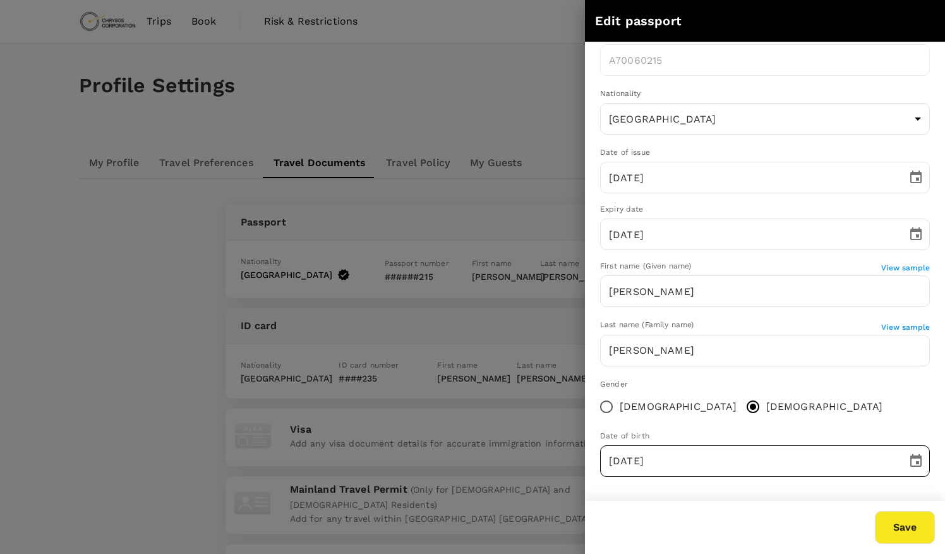 The height and width of the screenshot is (554, 945). What do you see at coordinates (905, 527) in the screenshot?
I see `button: Save` at bounding box center [905, 527].